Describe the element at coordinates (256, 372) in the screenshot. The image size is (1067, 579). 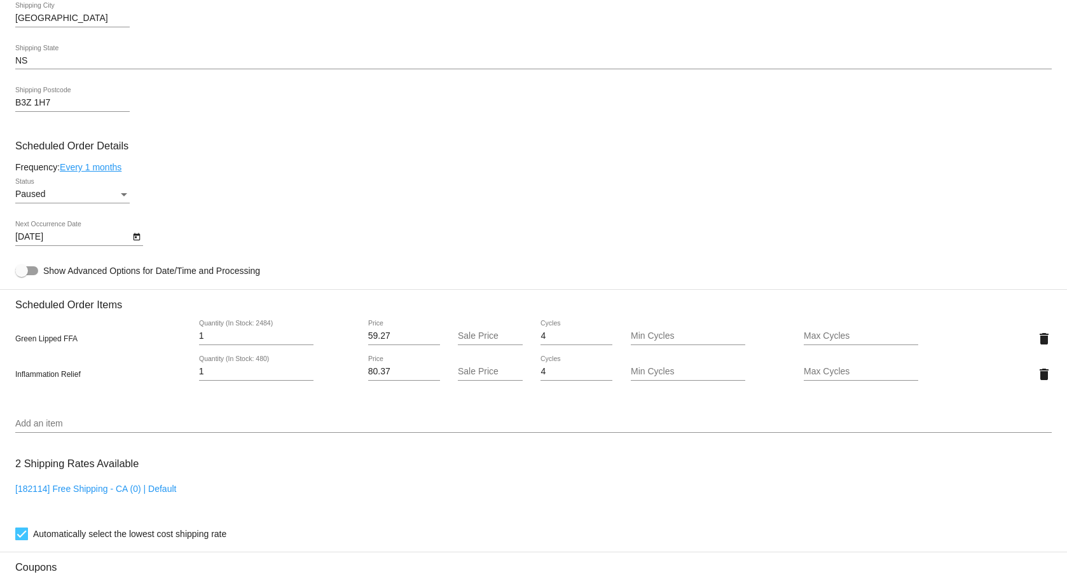
I see `input: Quantity (In Stock: 480)` at that location.